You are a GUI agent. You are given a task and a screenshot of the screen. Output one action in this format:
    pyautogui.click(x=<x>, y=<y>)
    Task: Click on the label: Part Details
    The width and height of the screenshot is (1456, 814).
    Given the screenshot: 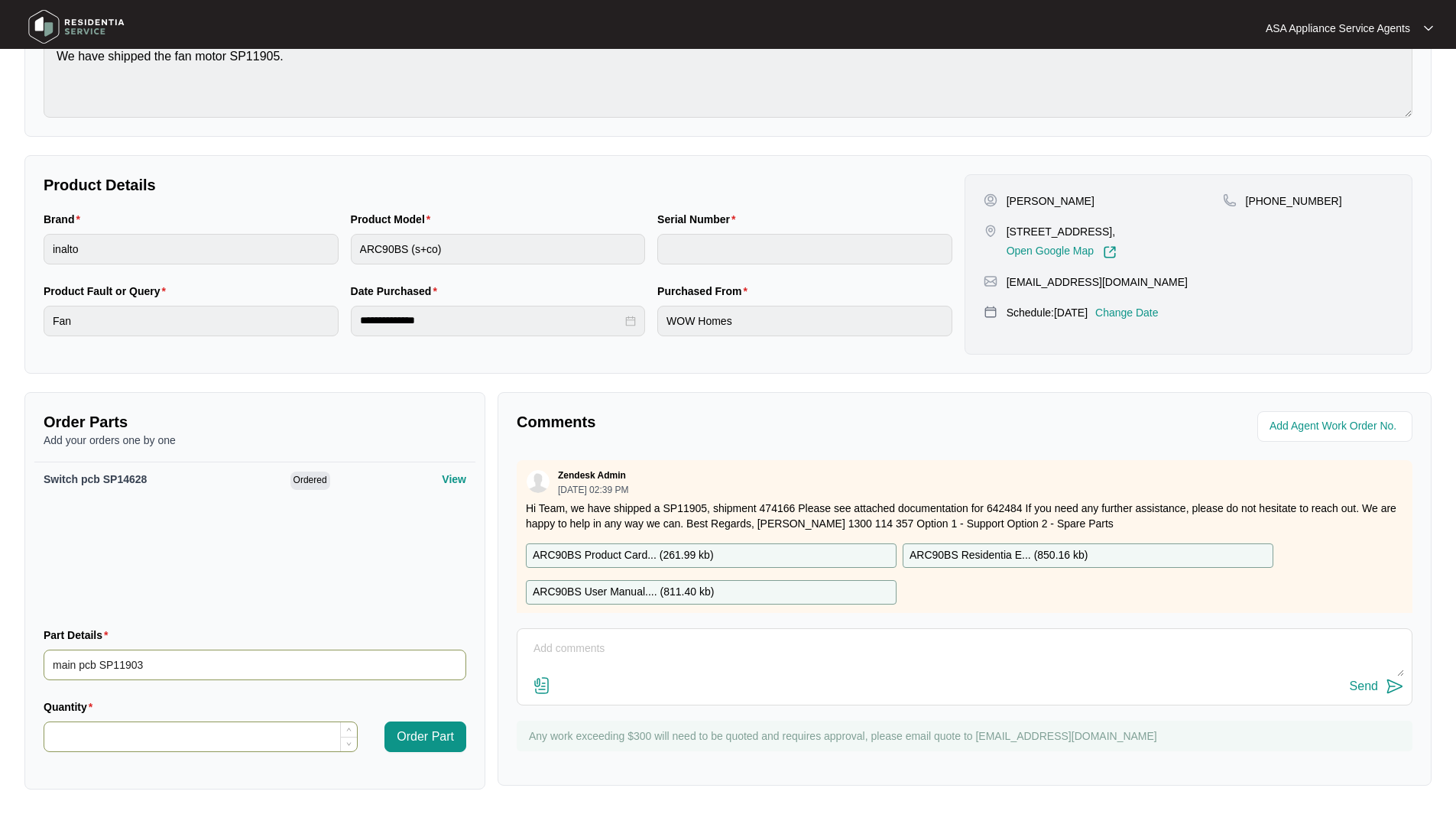 What is the action you would take?
    pyautogui.click(x=79, y=635)
    